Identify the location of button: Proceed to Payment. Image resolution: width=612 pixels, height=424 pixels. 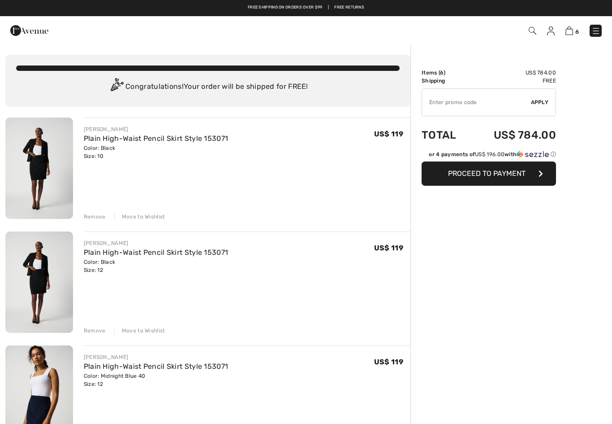
(489, 174).